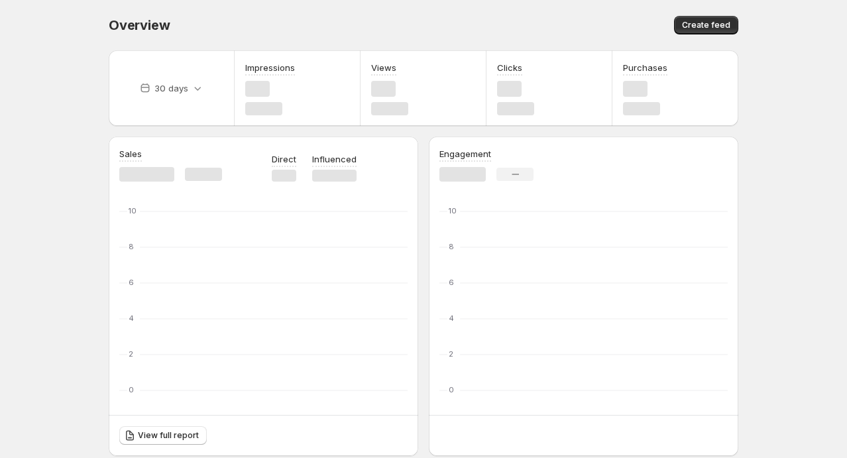 This screenshot has height=458, width=847. I want to click on span: Overview, so click(139, 25).